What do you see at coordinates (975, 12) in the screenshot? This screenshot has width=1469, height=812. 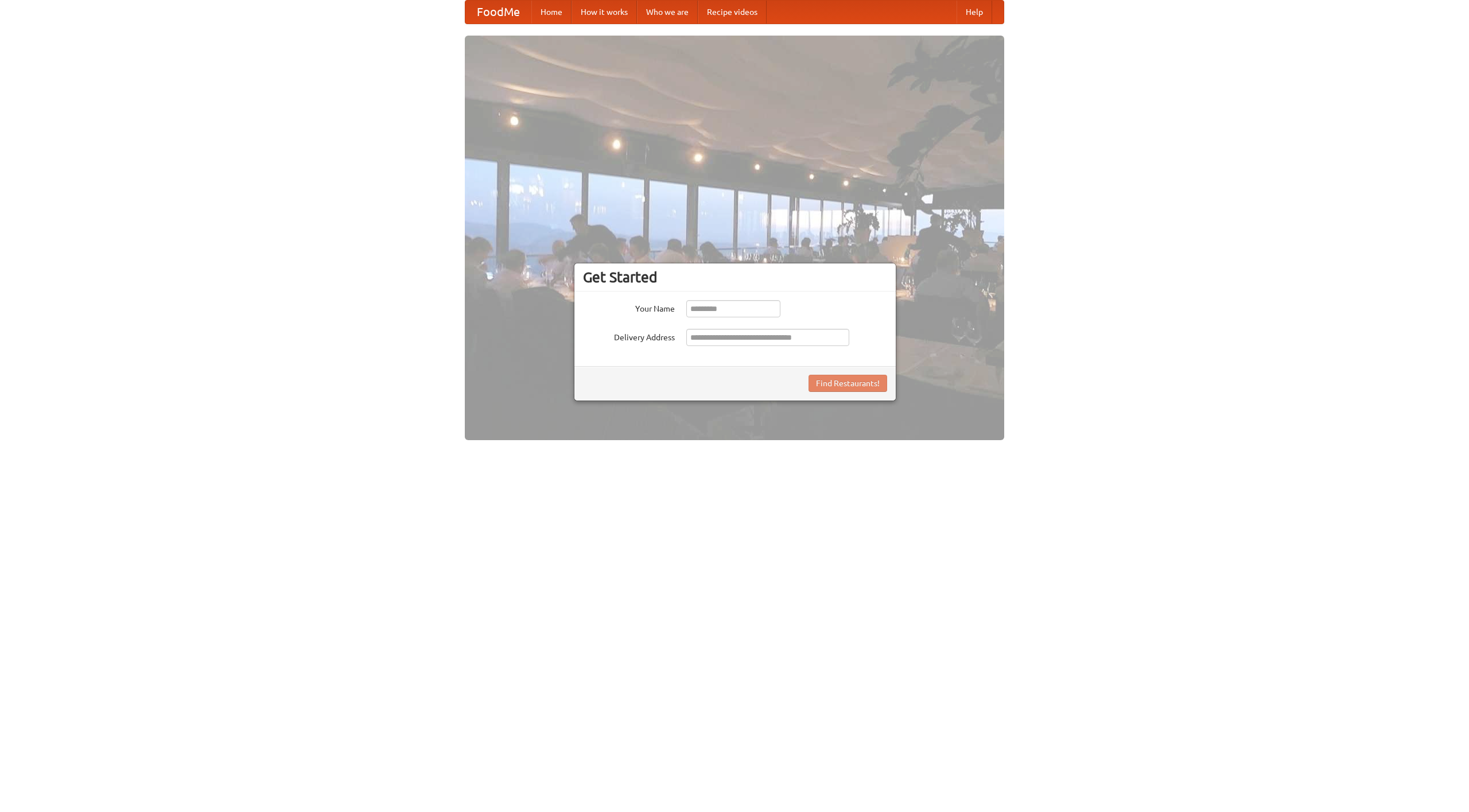 I see `a: Help` at bounding box center [975, 12].